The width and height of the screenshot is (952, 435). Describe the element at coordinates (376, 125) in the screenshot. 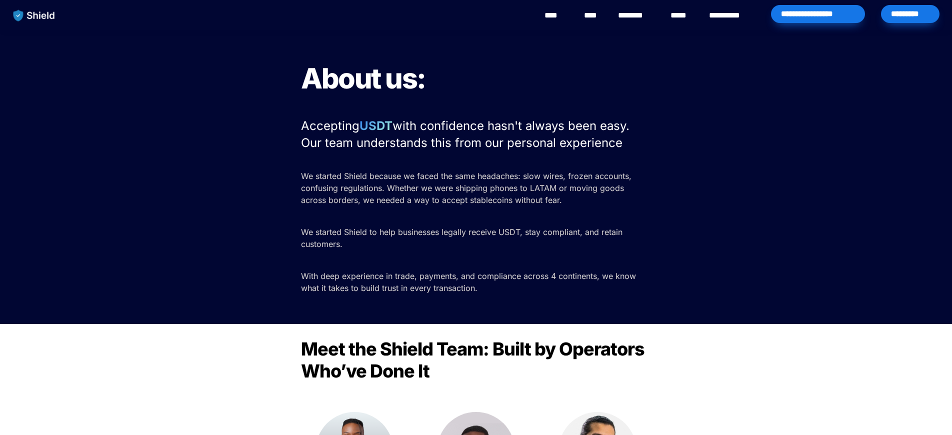

I see `strong: USDT` at that location.